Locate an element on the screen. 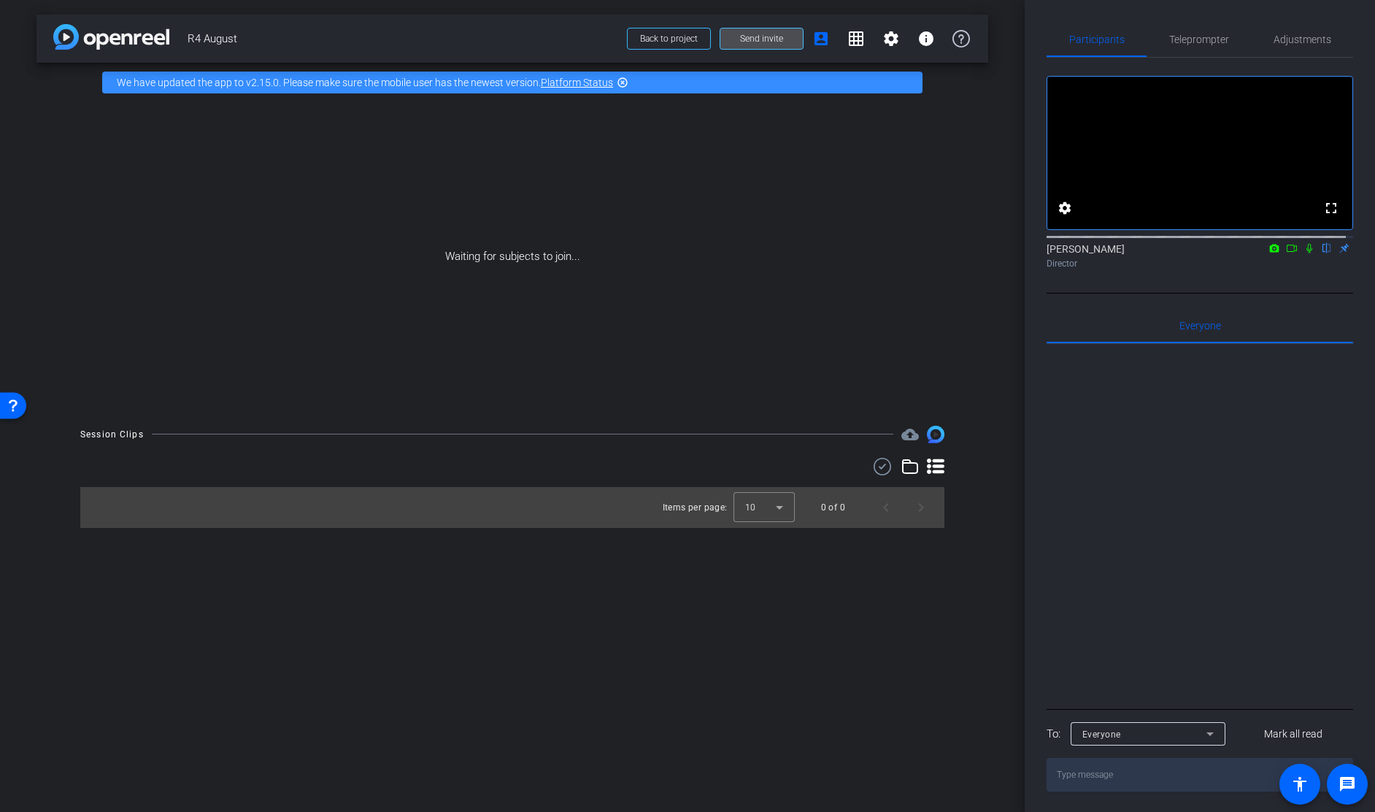  button: Previous page is located at coordinates (886, 507).